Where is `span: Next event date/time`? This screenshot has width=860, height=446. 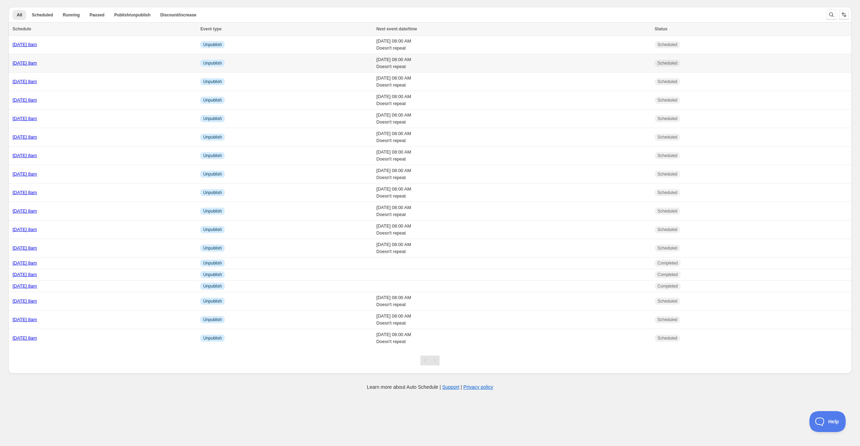
span: Next event date/time is located at coordinates (397, 29).